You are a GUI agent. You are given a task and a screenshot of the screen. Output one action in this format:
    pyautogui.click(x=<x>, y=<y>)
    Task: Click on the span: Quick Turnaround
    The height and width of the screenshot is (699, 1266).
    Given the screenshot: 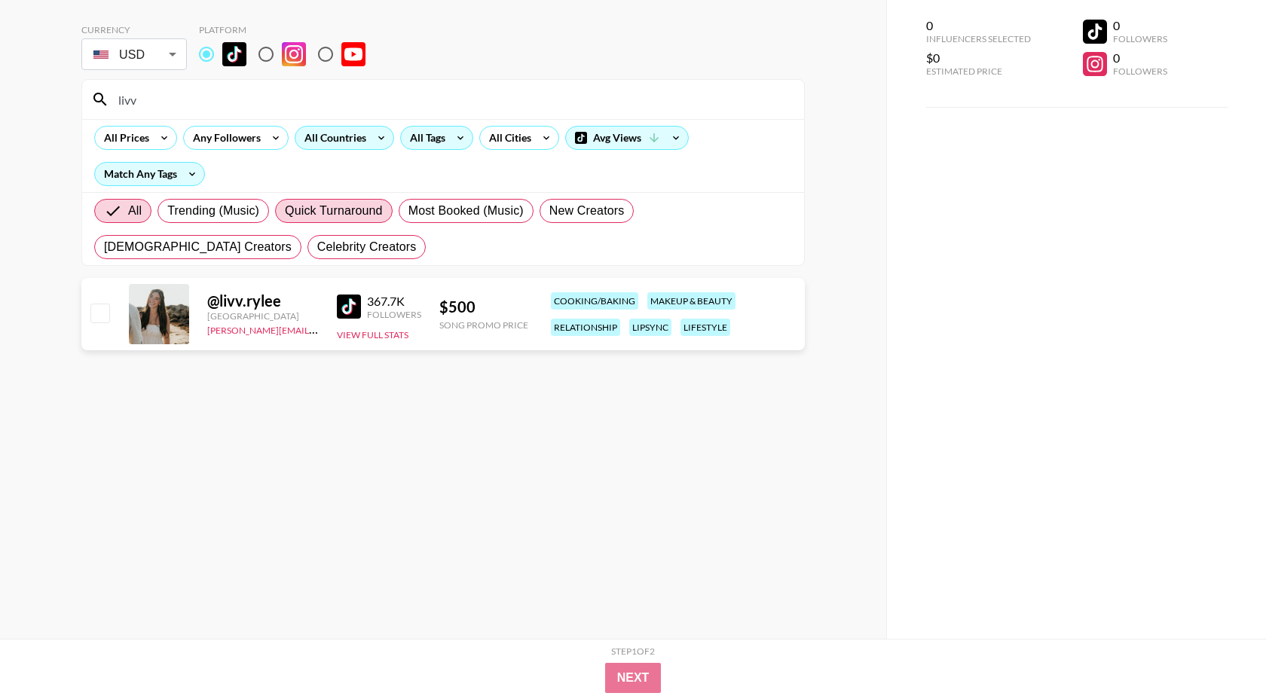 What is the action you would take?
    pyautogui.click(x=334, y=211)
    